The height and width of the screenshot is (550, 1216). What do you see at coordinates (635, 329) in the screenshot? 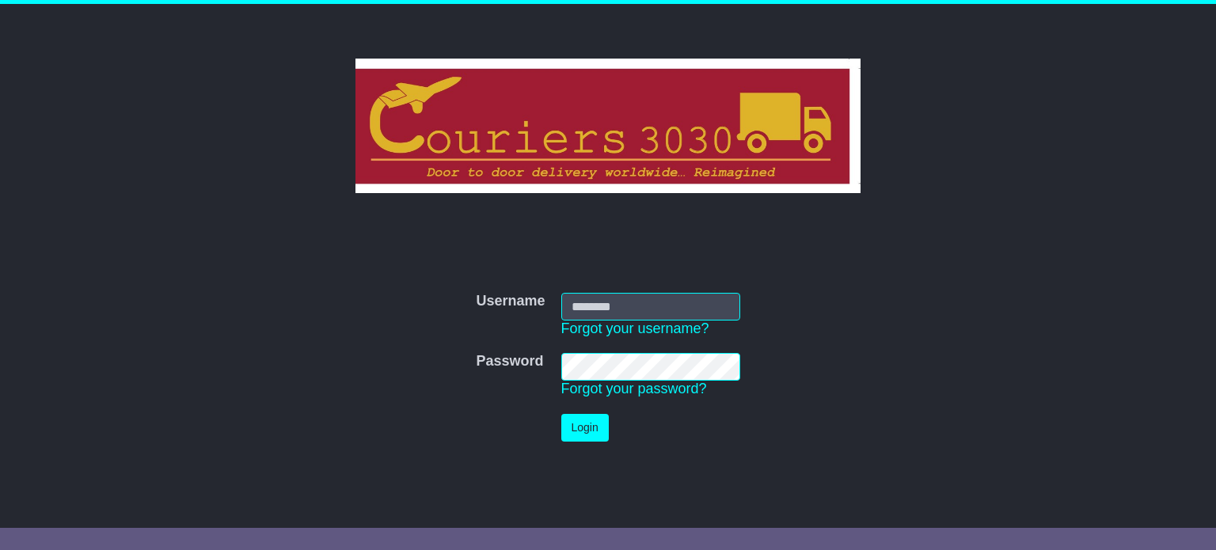
I see `a: Forgot your username?` at bounding box center [635, 329].